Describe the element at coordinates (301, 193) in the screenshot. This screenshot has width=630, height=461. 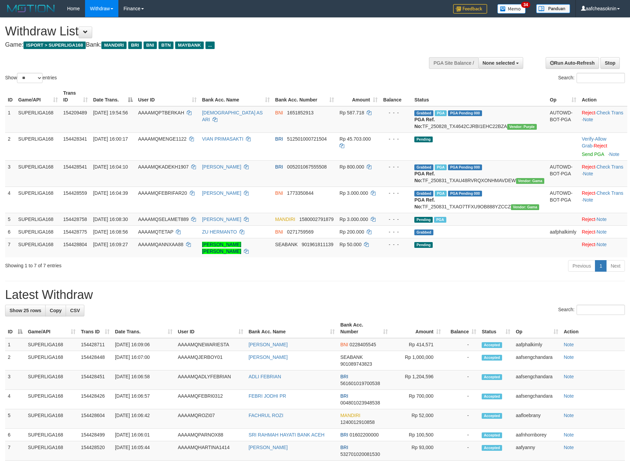
I see `span: Copy 1773350844 to clipboard` at that location.